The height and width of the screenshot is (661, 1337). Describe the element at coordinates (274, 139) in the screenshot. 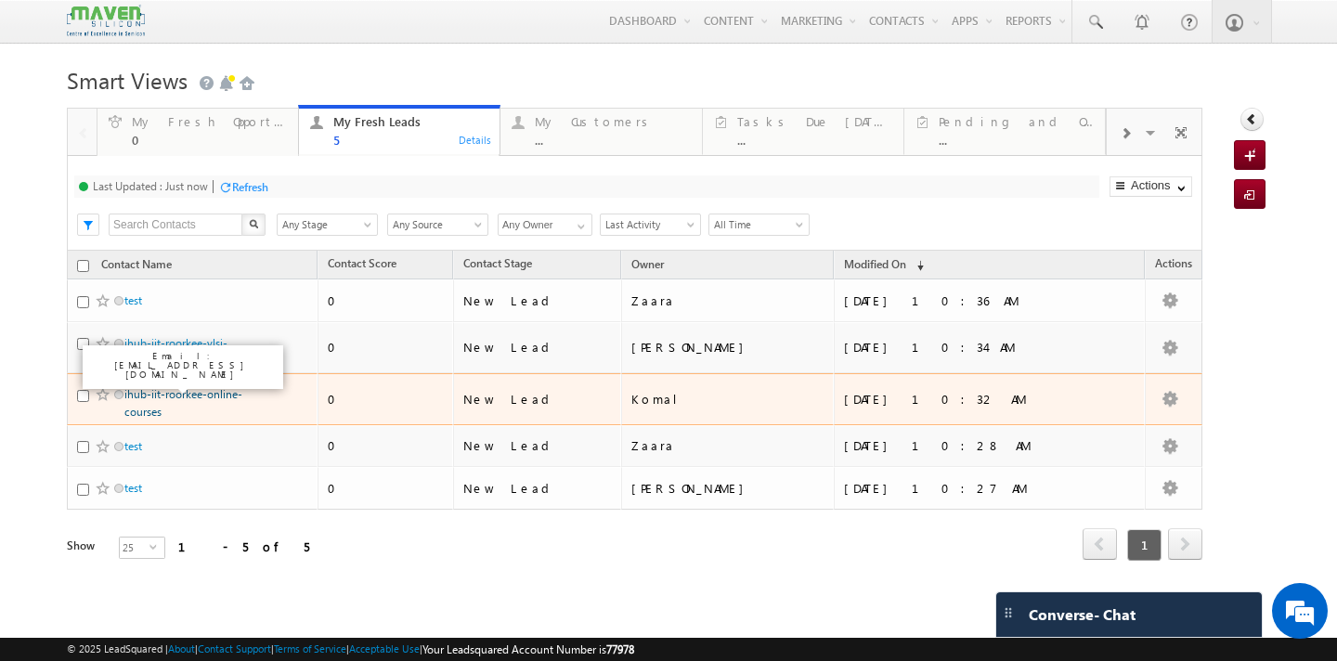

I see `div: Details` at that location.